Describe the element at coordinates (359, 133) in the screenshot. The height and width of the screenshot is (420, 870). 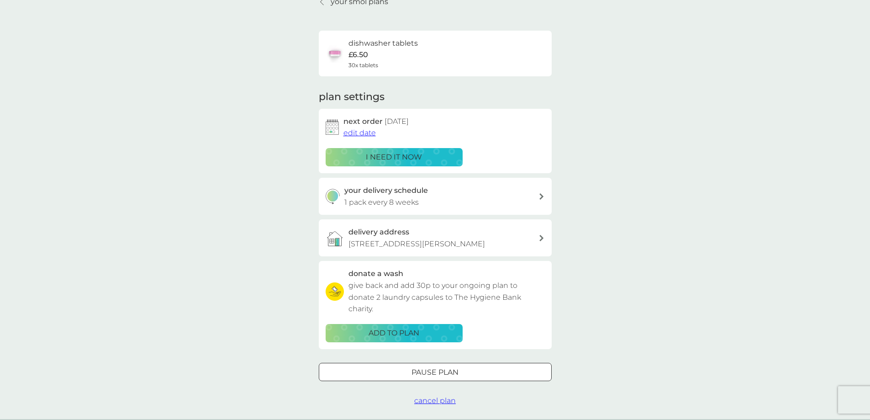
I see `button: edit date` at that location.